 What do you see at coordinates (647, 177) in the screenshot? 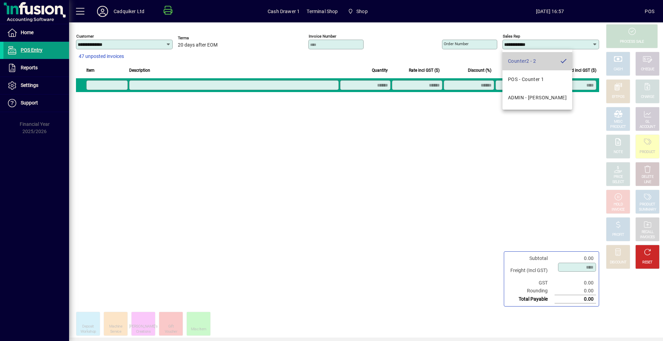
I see `div: DELETE` at bounding box center [647, 177].